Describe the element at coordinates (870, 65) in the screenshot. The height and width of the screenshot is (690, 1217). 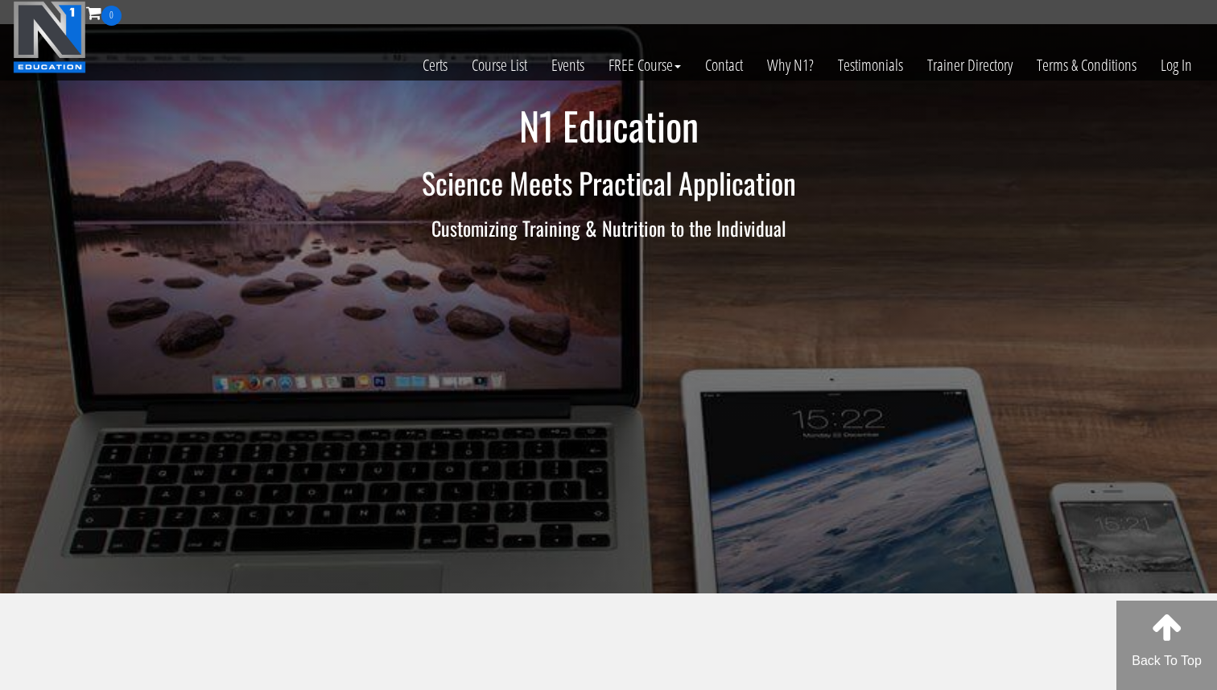
I see `a: Testimonials` at that location.